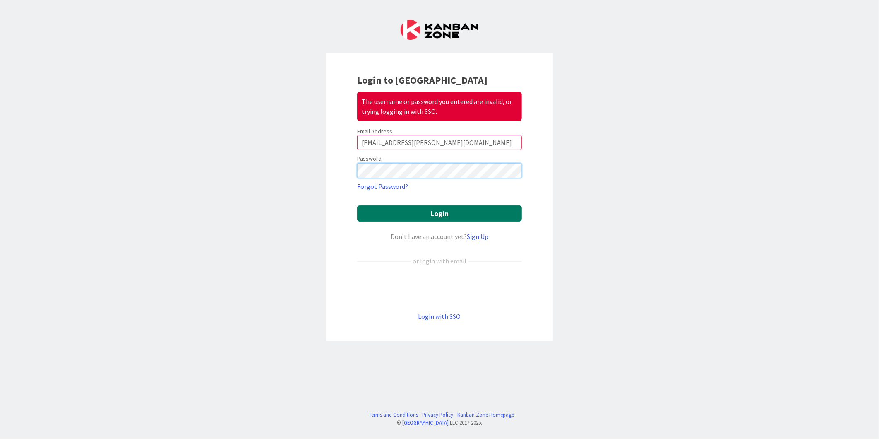 This screenshot has width=879, height=439. What do you see at coordinates (440, 213) in the screenshot?
I see `button: Login` at bounding box center [440, 213].